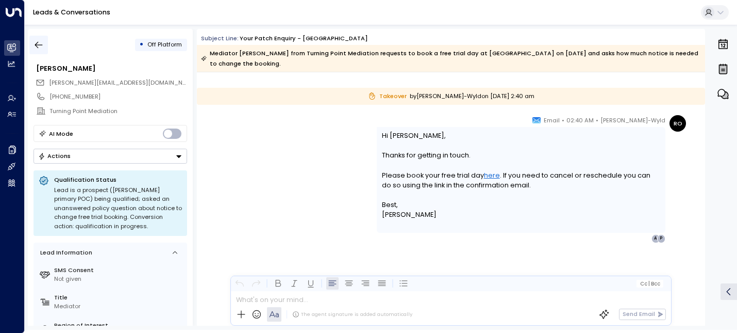 The height and width of the screenshot is (333, 737). Describe the element at coordinates (119, 306) in the screenshot. I see `div: Mediator` at that location.